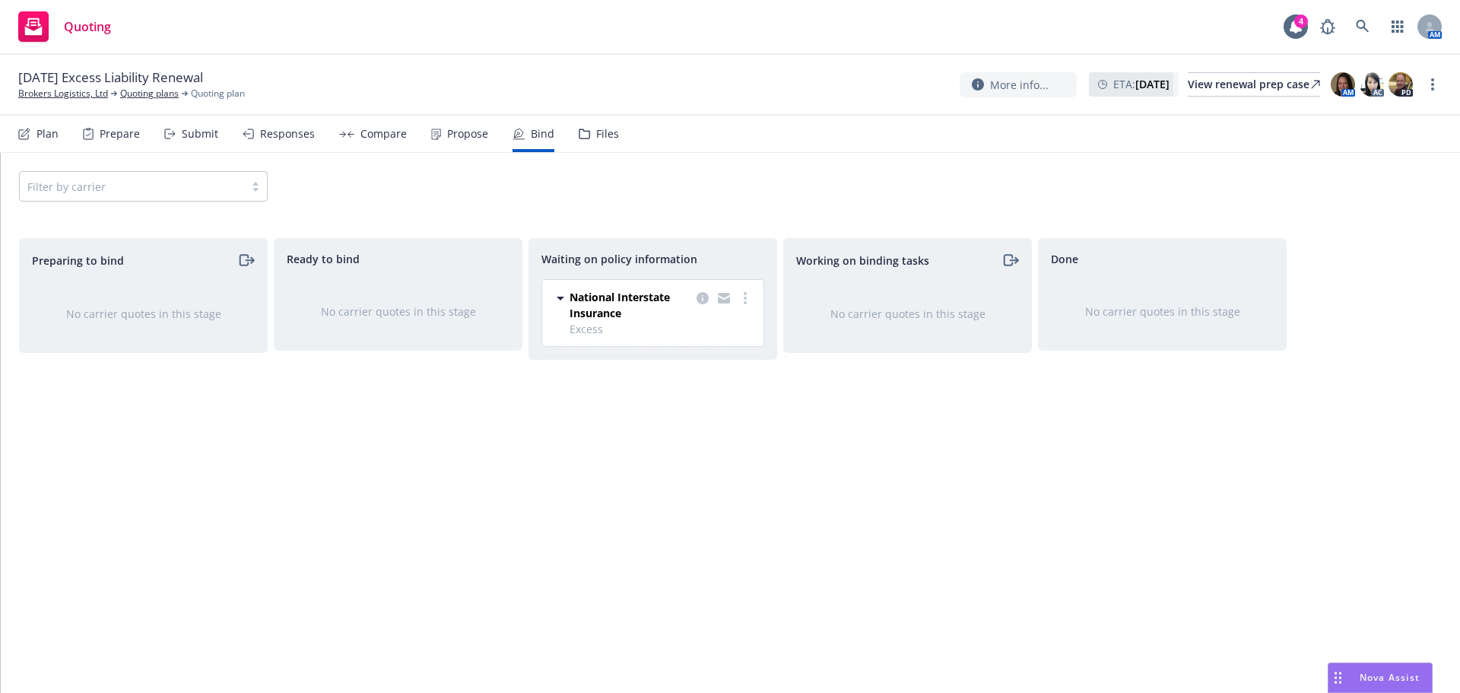 The width and height of the screenshot is (1460, 693). Describe the element at coordinates (78, 260) in the screenshot. I see `span: Preparing to bind` at that location.